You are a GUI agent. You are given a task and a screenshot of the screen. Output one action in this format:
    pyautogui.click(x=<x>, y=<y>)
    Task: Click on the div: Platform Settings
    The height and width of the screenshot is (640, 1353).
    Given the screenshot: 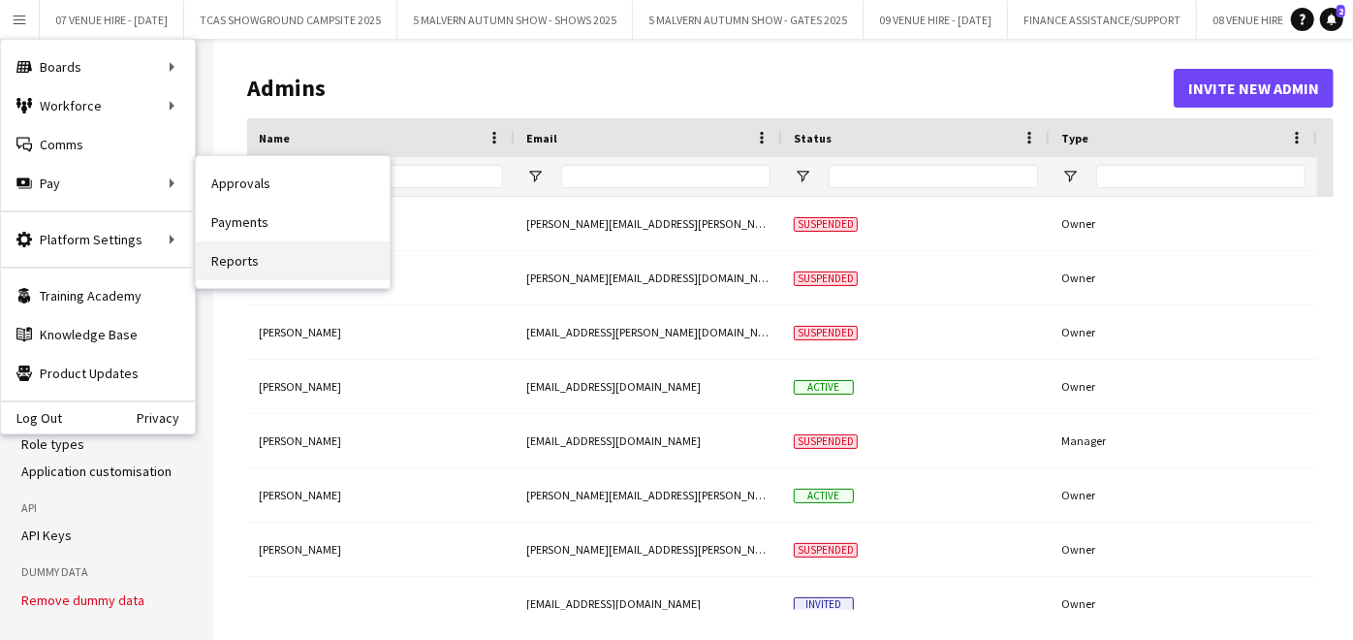 What is the action you would take?
    pyautogui.click(x=98, y=239)
    